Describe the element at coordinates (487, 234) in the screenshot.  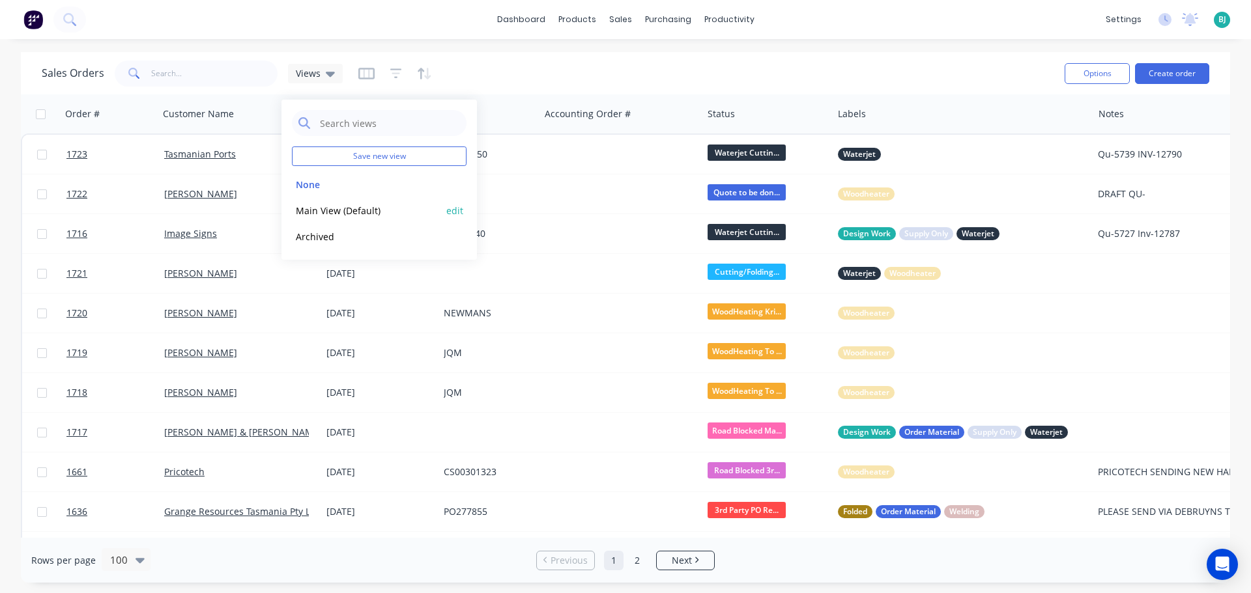
I see `div: 00006440` at that location.